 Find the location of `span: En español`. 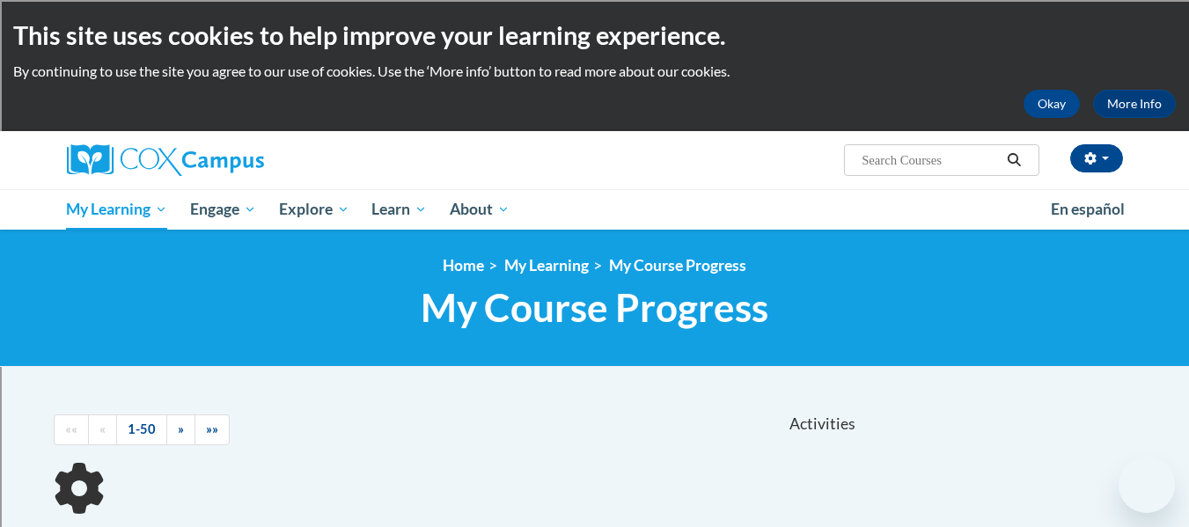

span: En español is located at coordinates (1088, 209).